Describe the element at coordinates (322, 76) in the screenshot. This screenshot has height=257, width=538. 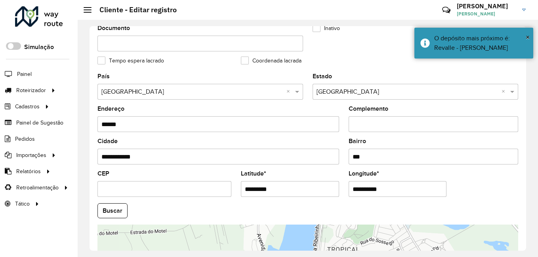
I see `label: Estado` at that location.